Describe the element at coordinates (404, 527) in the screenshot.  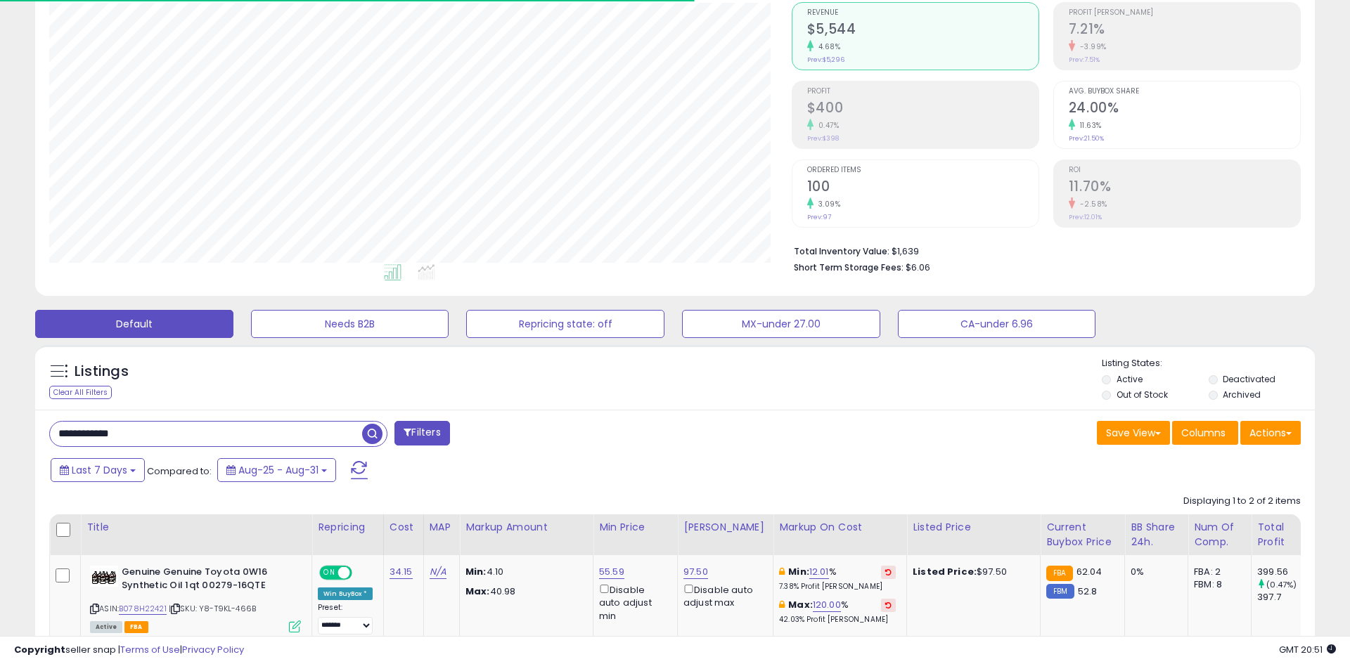
I see `div: Cost` at that location.